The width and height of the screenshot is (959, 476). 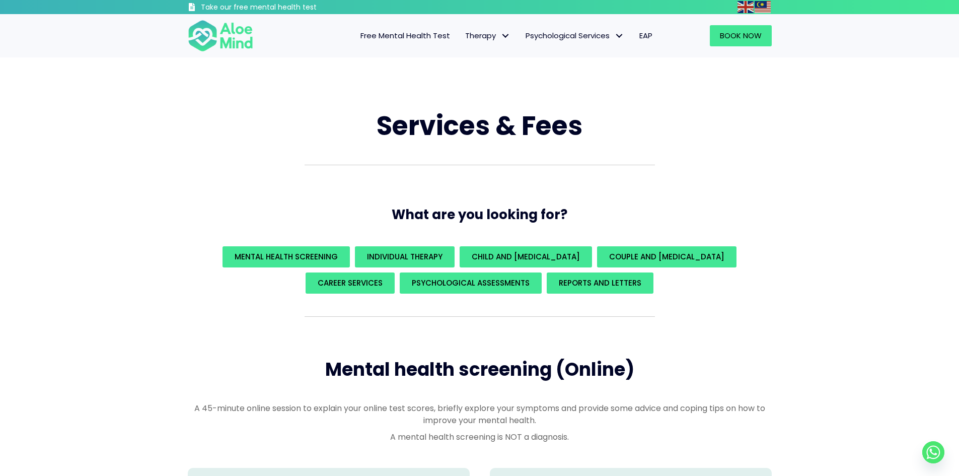 What do you see at coordinates (505, 36) in the screenshot?
I see `span: Therapy: submenu` at bounding box center [505, 36].